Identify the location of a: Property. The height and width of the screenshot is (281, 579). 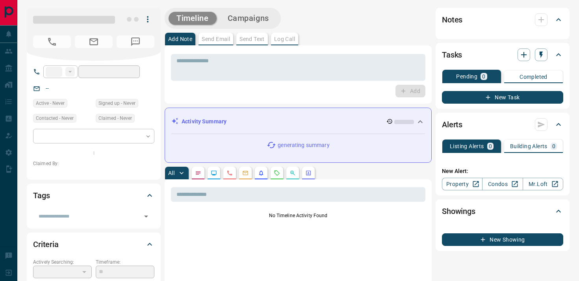
(462, 184).